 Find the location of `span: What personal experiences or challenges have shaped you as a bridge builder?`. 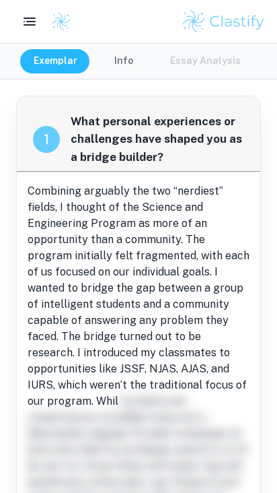

span: What personal experiences or challenges have shaped you as a bridge builder? is located at coordinates (158, 139).